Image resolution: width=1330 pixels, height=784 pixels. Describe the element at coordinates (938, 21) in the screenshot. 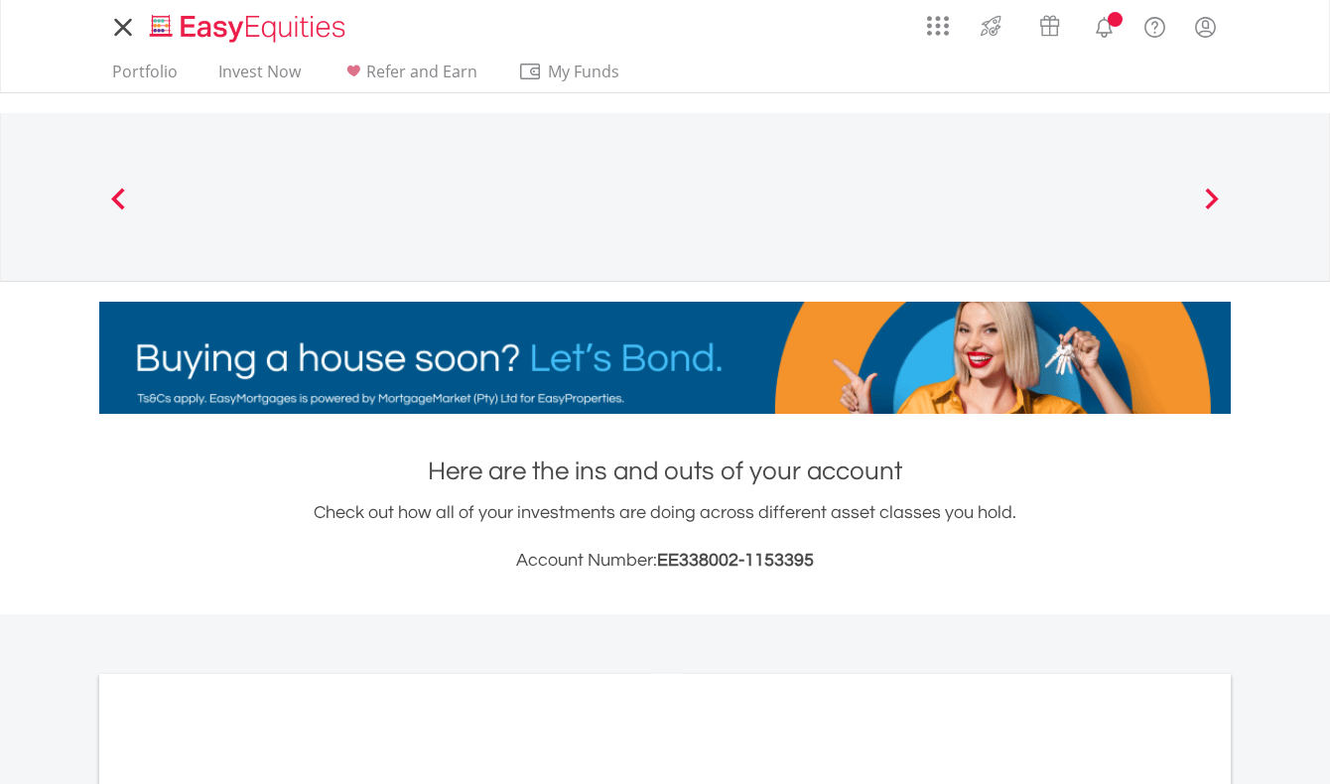

I see `a: AppsGrid` at that location.